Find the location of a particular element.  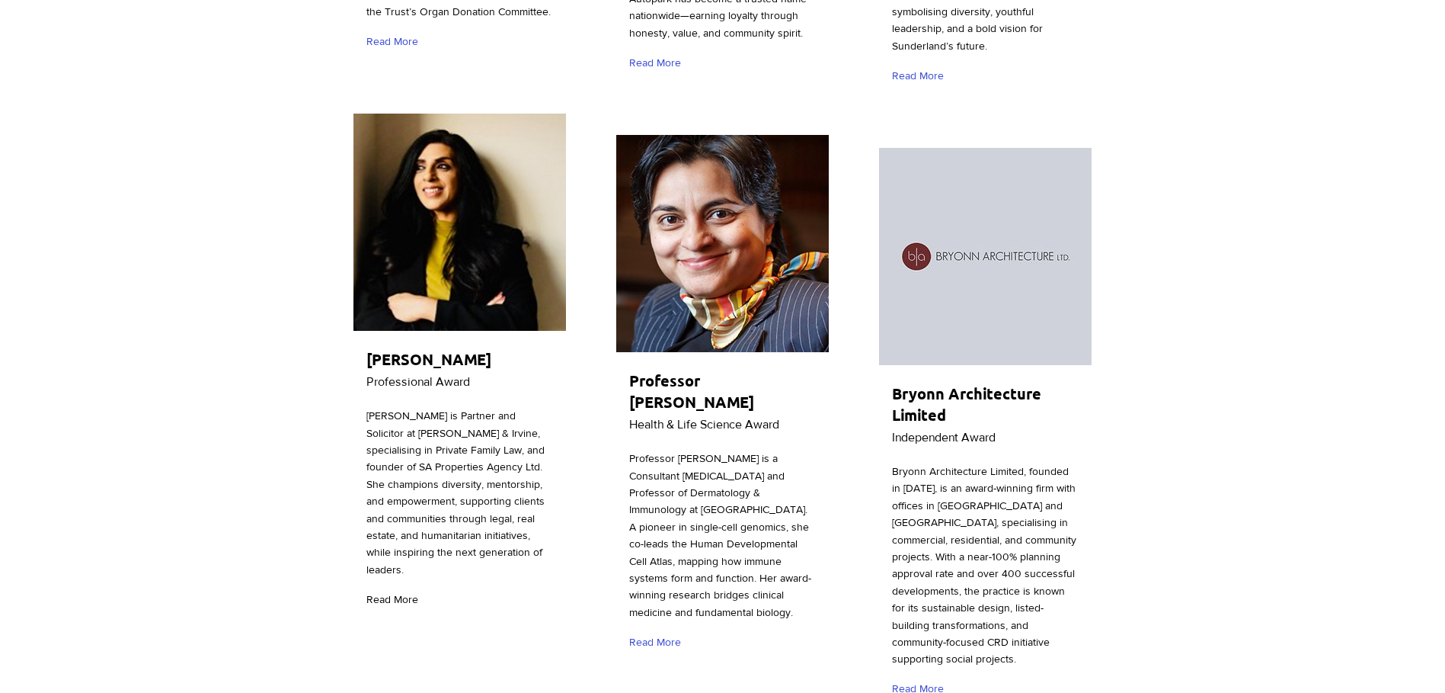

span: Independent Award is located at coordinates (944, 437).